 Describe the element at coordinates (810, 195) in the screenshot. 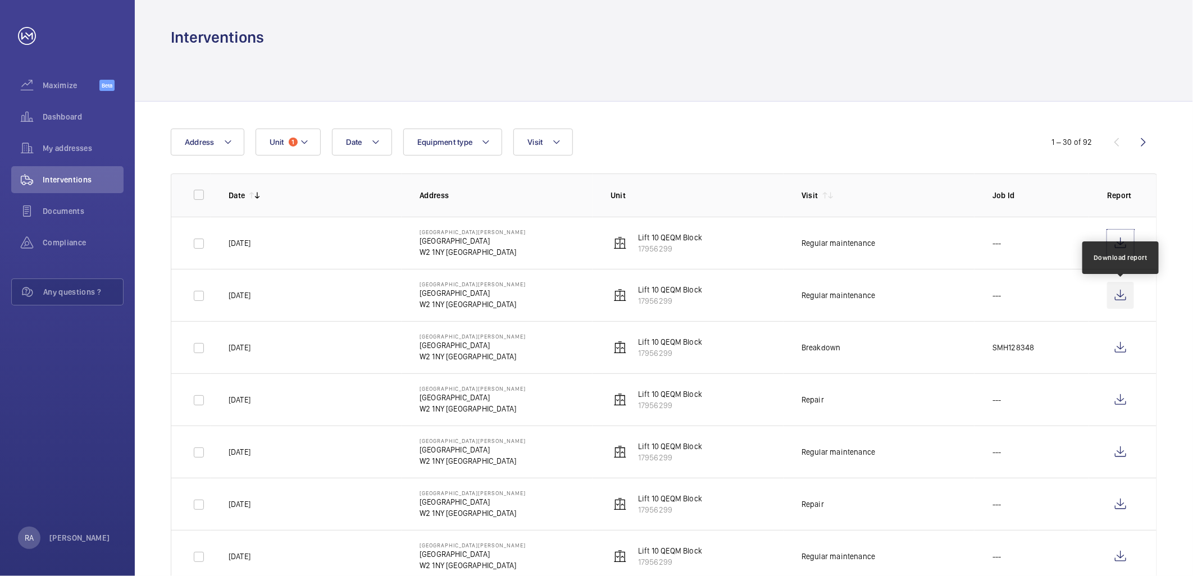

I see `p: Visit` at that location.